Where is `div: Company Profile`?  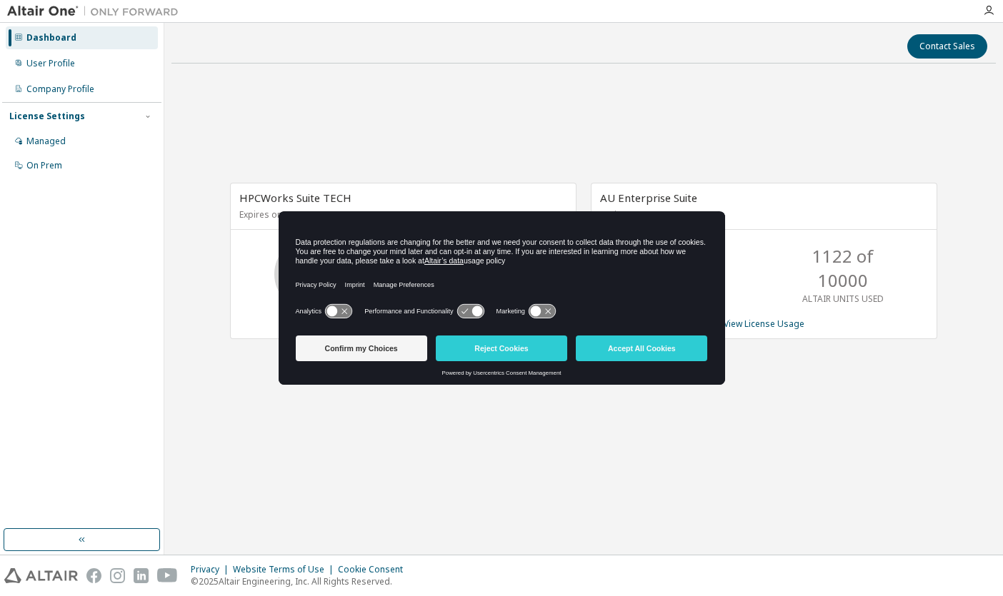
div: Company Profile is located at coordinates (60, 89).